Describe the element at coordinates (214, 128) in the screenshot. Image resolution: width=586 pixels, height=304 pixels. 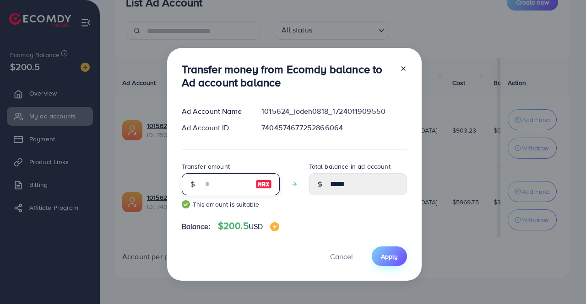
I see `div: Ad Account ID` at that location.